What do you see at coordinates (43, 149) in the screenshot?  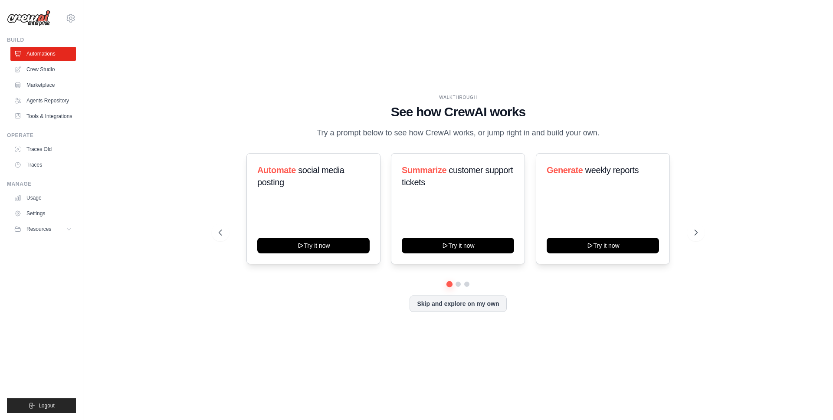 I see `a: Traces Old` at bounding box center [43, 149].